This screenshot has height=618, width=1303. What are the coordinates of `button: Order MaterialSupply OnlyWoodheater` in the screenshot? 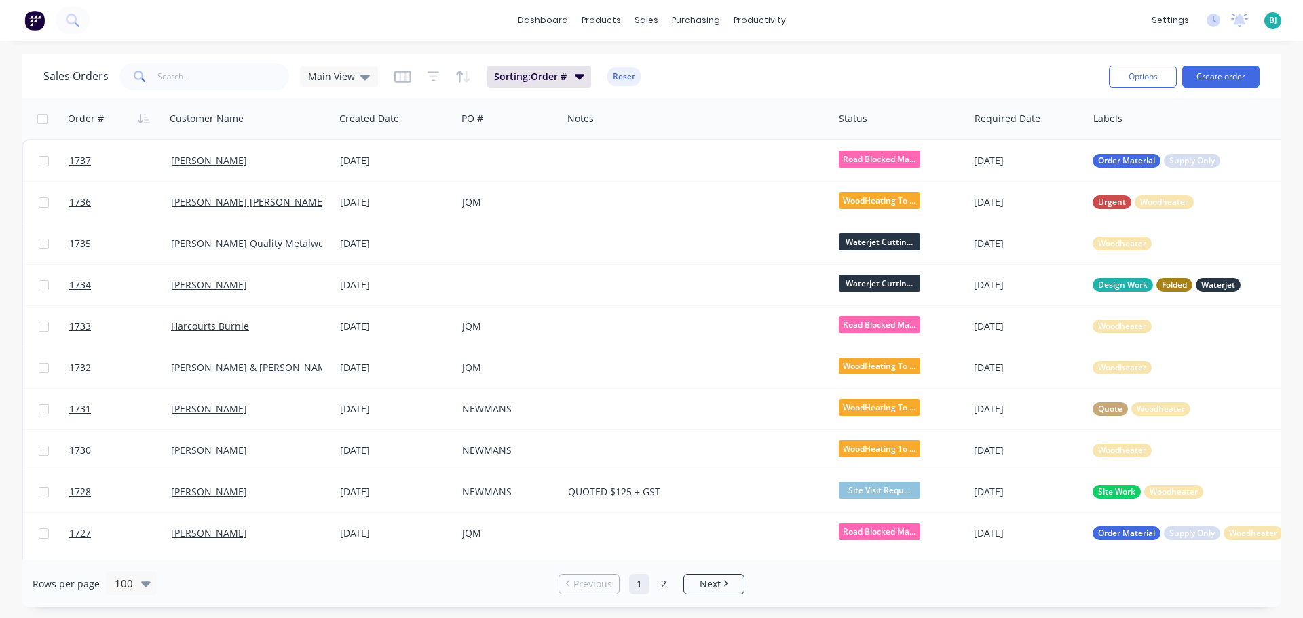 It's located at (1188, 534).